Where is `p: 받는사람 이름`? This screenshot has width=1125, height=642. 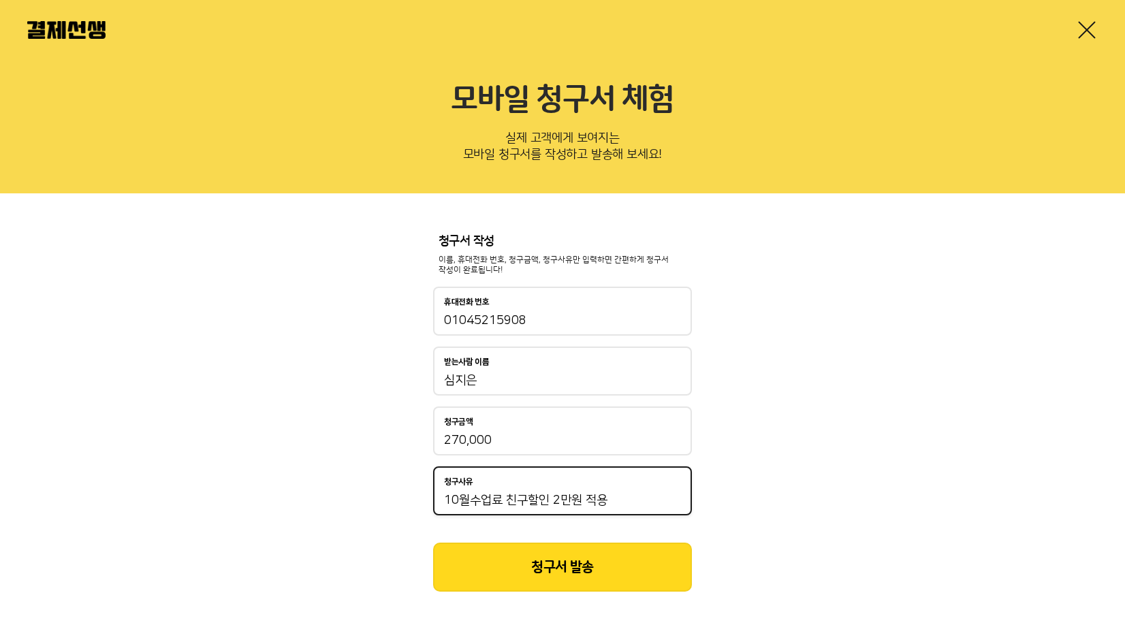 p: 받는사람 이름 is located at coordinates (467, 362).